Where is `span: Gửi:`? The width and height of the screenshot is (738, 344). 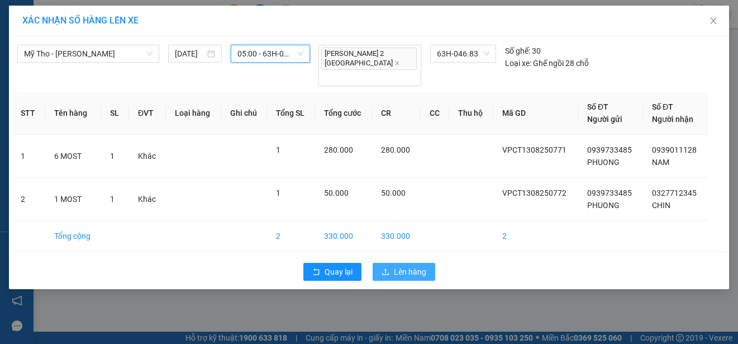
span: Gửi: is located at coordinates (18, 15).